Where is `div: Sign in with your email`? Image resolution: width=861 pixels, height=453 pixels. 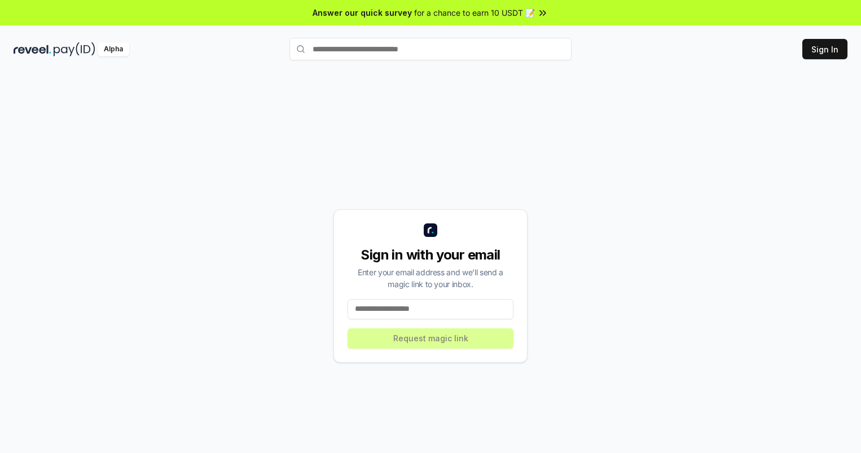
div: Sign in with your email is located at coordinates (430, 255).